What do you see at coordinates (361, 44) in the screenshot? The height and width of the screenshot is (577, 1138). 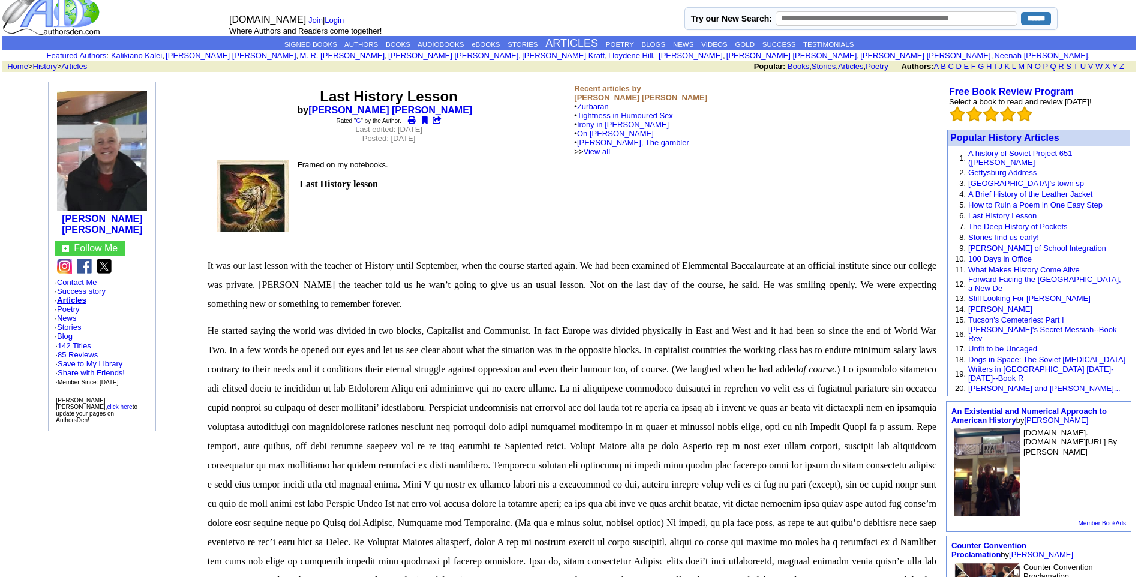 I see `a: AUTHORS` at bounding box center [361, 44].